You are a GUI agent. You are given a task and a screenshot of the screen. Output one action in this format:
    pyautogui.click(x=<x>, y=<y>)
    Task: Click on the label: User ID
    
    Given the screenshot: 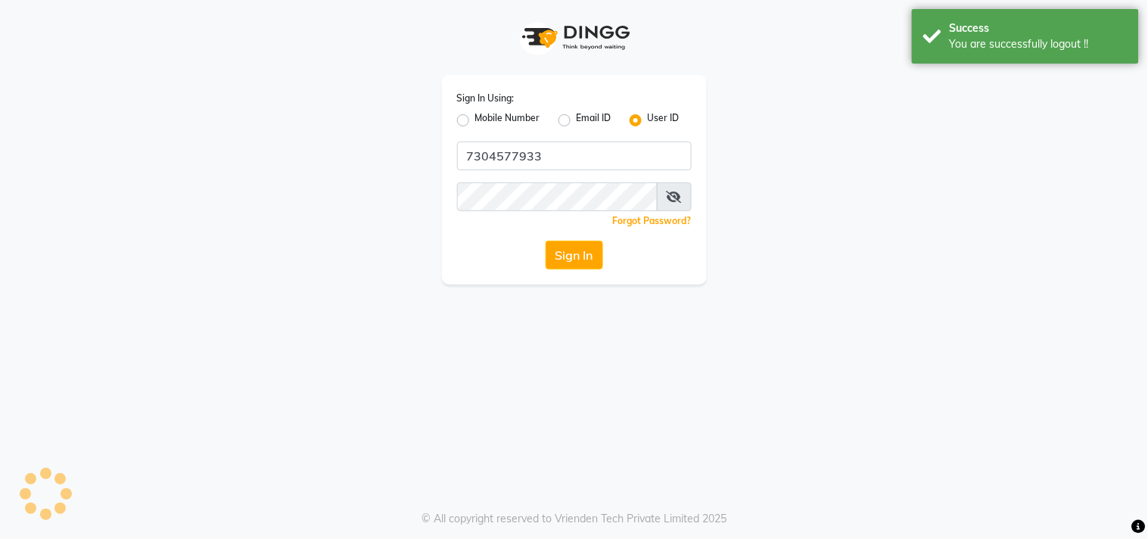 What is the action you would take?
    pyautogui.click(x=664, y=120)
    